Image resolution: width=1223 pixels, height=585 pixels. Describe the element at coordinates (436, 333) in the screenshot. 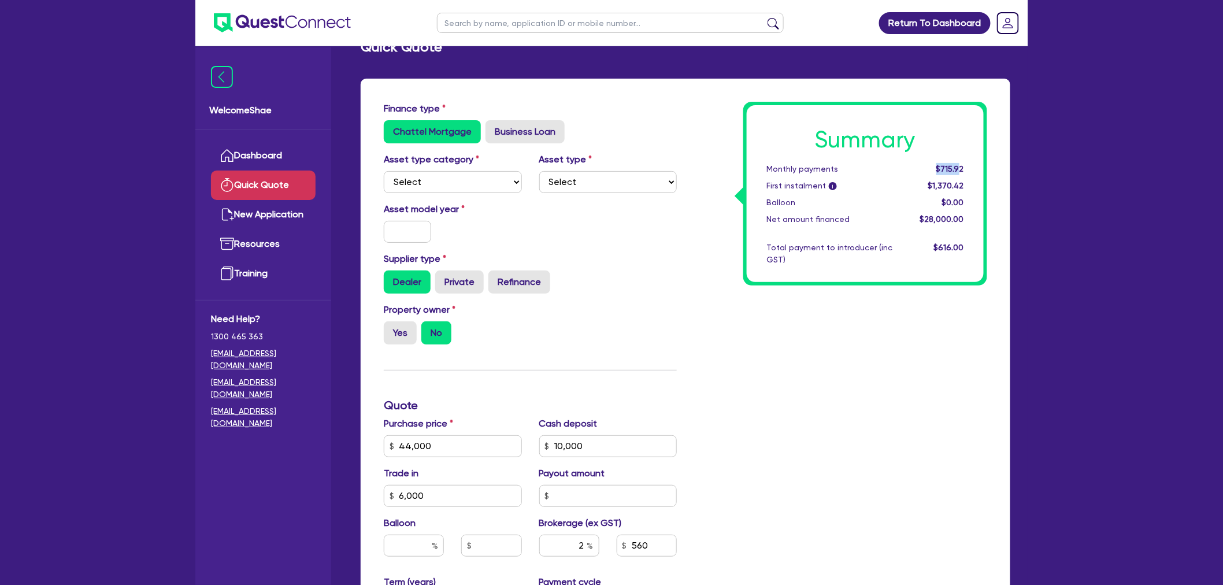

I see `label: No` at that location.